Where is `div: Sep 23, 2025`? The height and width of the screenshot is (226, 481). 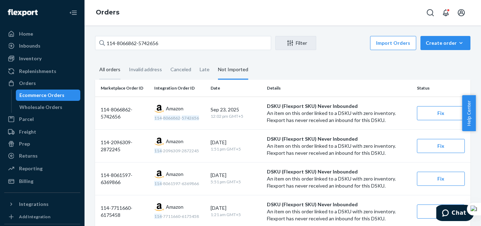
div: Sep 23, 2025 is located at coordinates (236, 110).